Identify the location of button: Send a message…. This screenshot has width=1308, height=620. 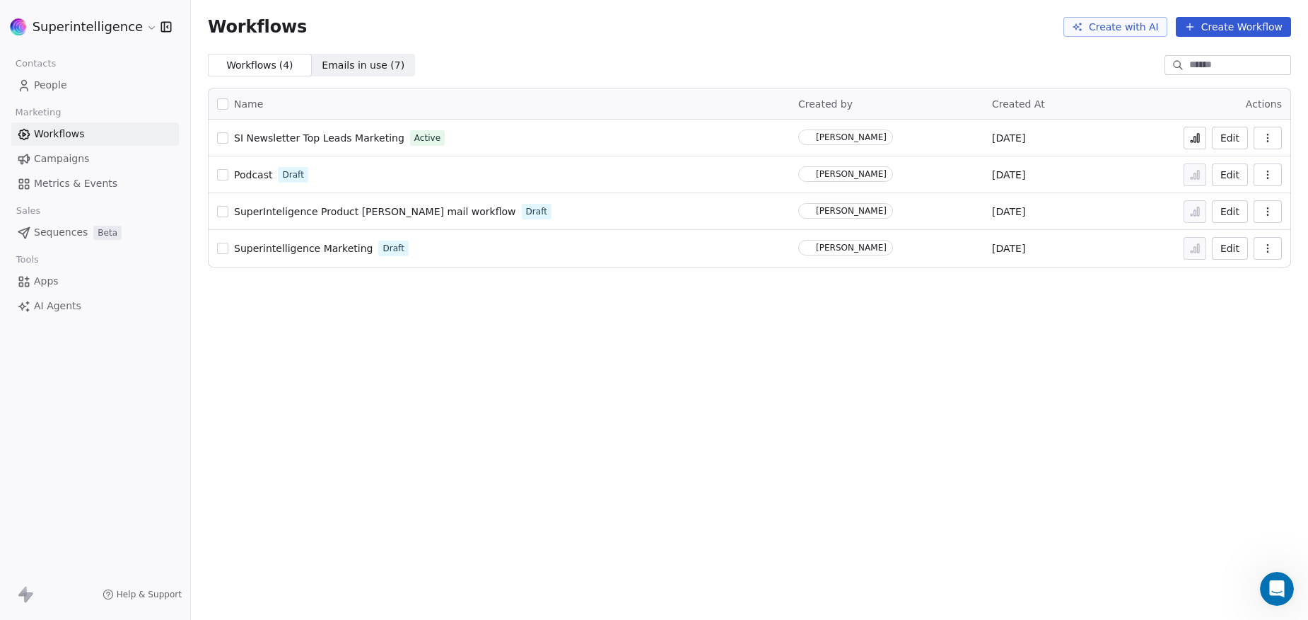
(254, 469).